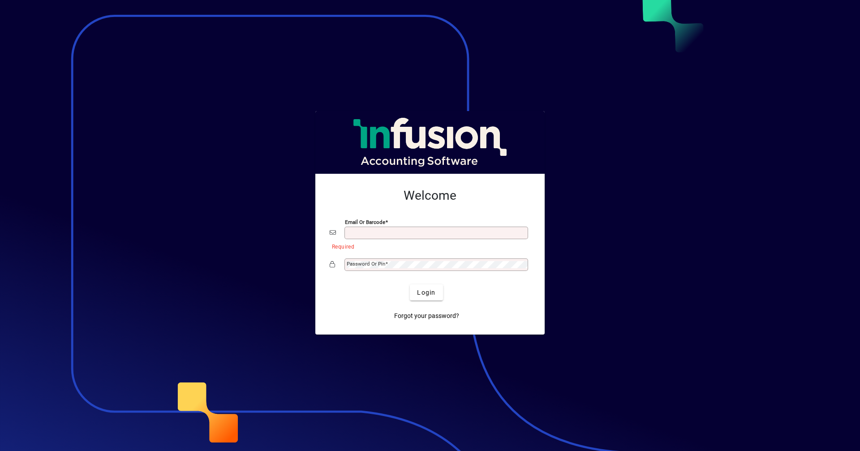 This screenshot has height=451, width=860. What do you see at coordinates (365, 222) in the screenshot?
I see `mat-label: Email or Barcode` at bounding box center [365, 222].